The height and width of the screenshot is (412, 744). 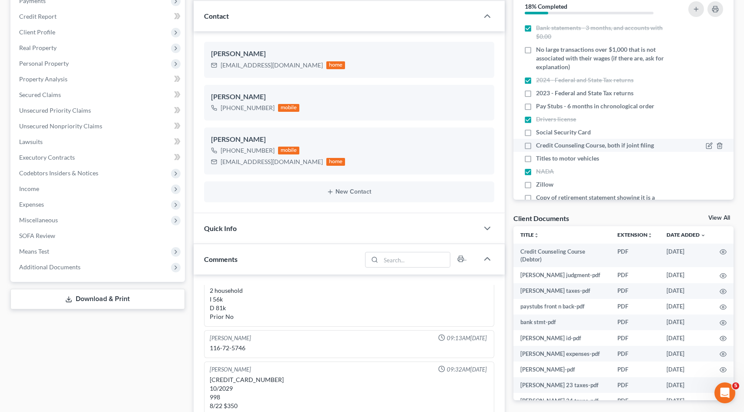 What do you see at coordinates (98, 95) in the screenshot?
I see `a: Secured Claims` at bounding box center [98, 95].